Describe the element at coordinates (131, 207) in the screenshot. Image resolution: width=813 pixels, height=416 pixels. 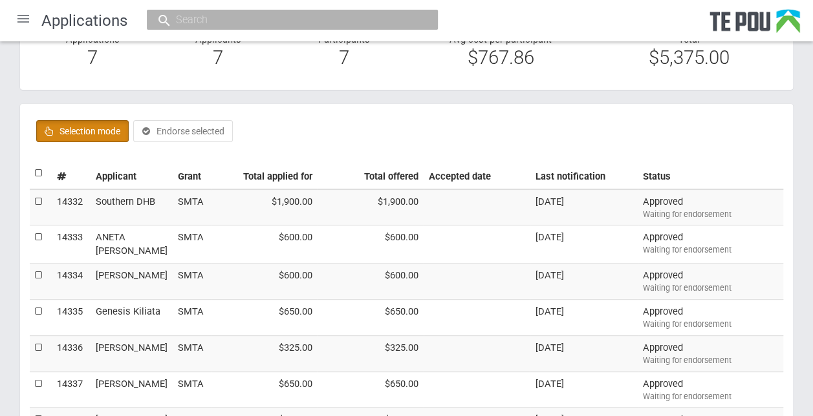
I see `td: Southern DHB` at that location.